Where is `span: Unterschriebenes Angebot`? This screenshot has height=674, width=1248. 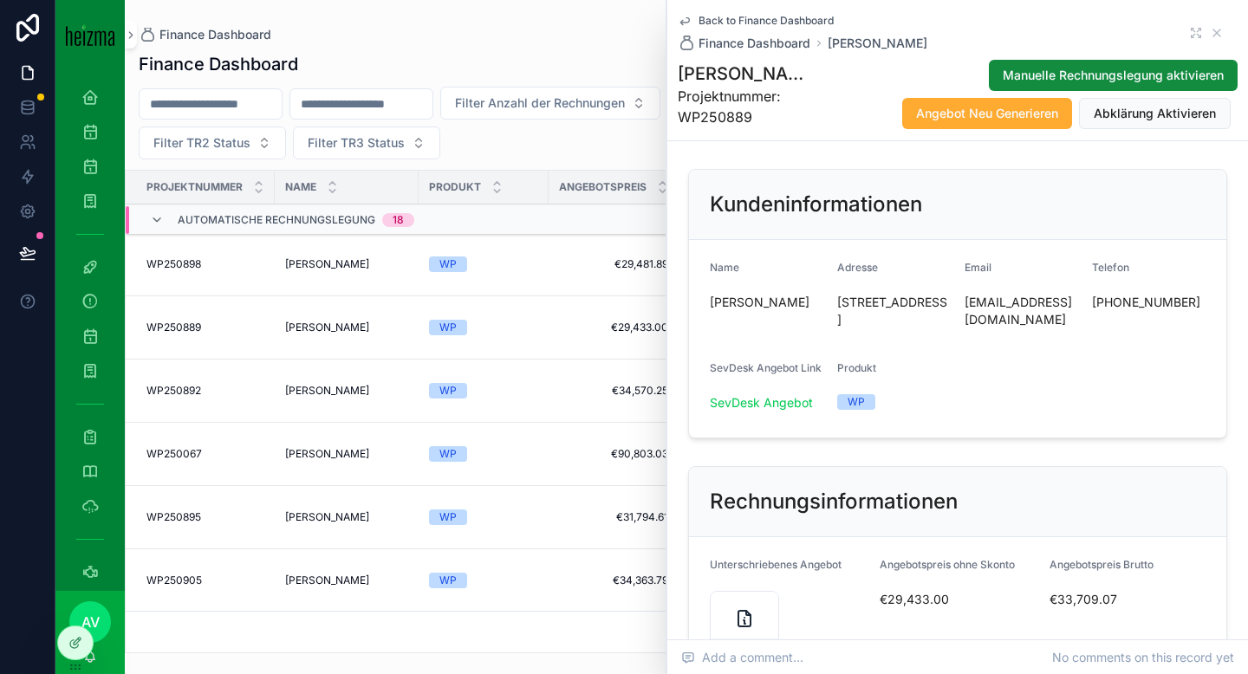
span: Unterschriebenes Angebot is located at coordinates (775, 564).